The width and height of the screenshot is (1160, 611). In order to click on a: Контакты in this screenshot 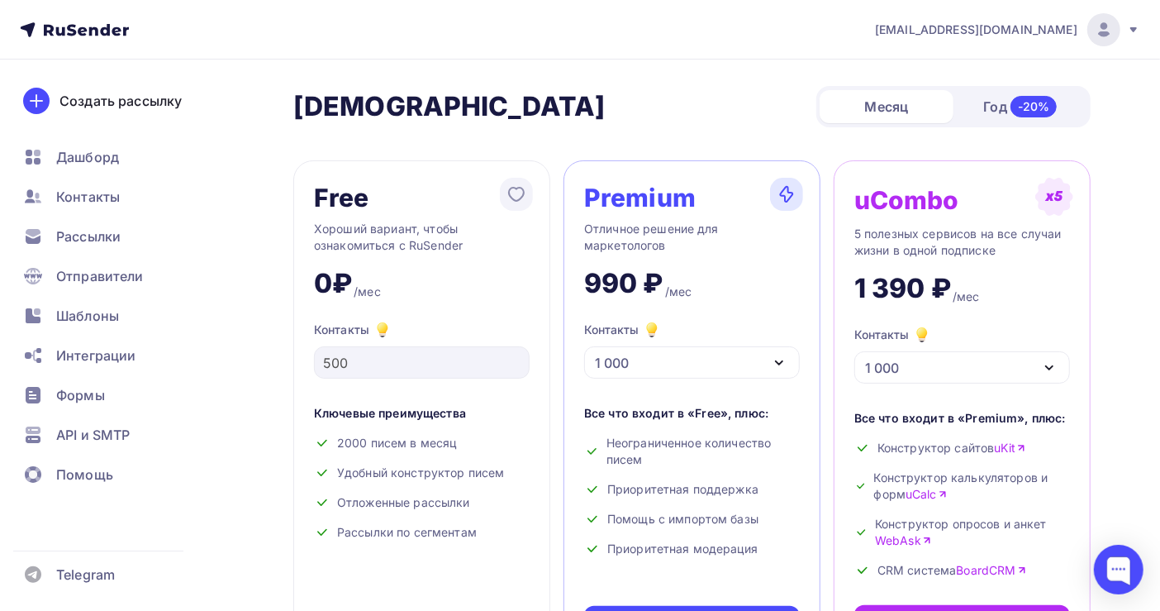, I will do `click(112, 197)`.